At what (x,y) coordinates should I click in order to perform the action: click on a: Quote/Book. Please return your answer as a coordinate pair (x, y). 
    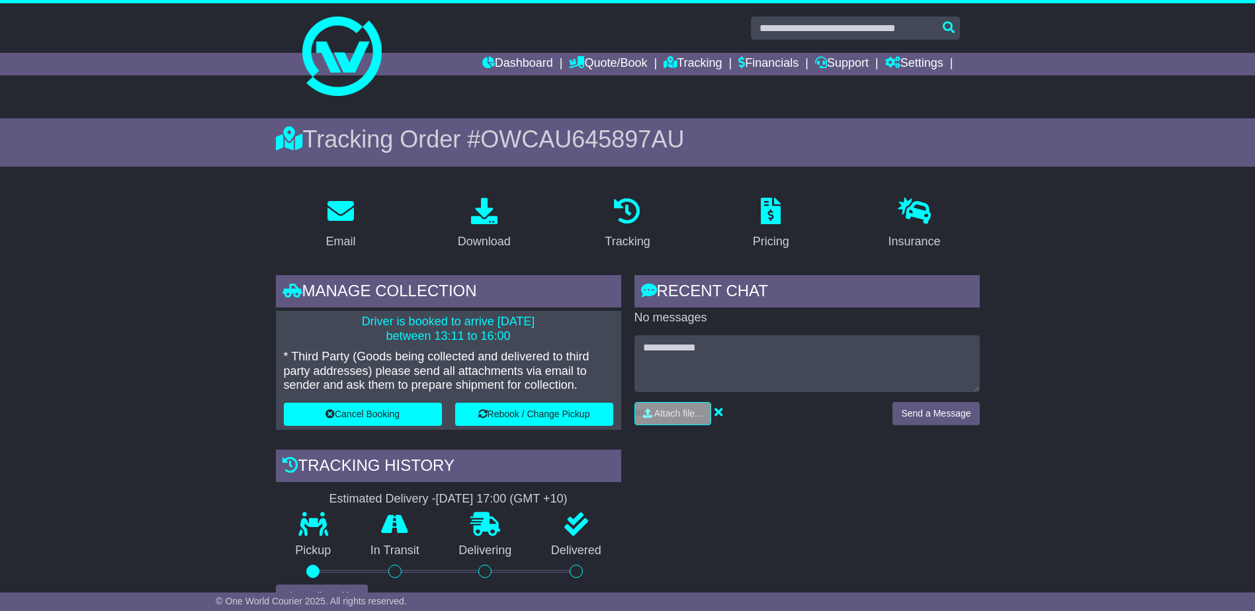
    Looking at the image, I should click on (608, 64).